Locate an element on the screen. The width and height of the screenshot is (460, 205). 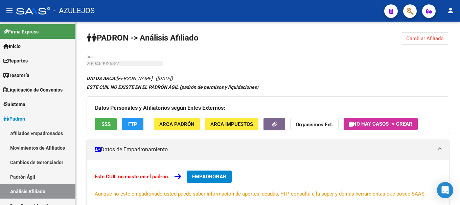
button: Cambiar Afiliado is located at coordinates (424, 39).